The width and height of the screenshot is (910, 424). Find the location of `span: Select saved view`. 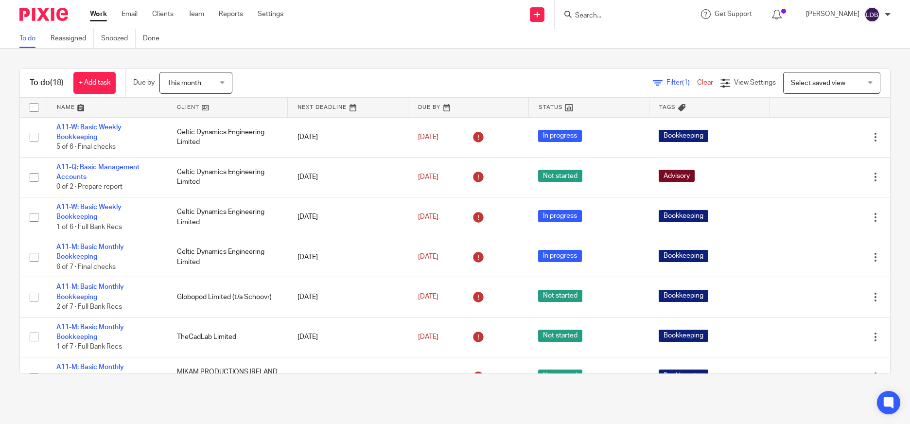

span: Select saved view is located at coordinates (819, 83).